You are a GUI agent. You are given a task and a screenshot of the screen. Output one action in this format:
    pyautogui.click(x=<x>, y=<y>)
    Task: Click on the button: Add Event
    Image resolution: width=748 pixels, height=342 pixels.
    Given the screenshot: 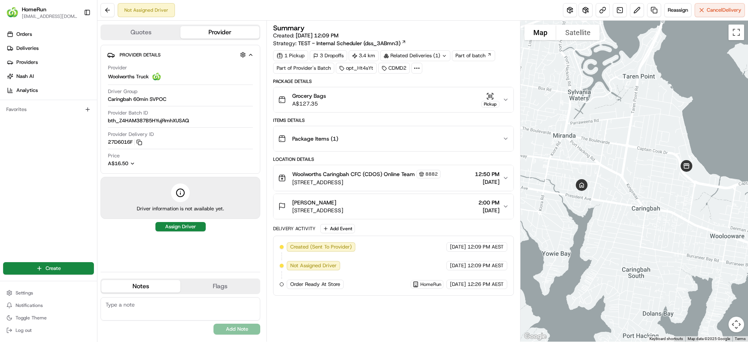 What is the action you would take?
    pyautogui.click(x=337, y=229)
    